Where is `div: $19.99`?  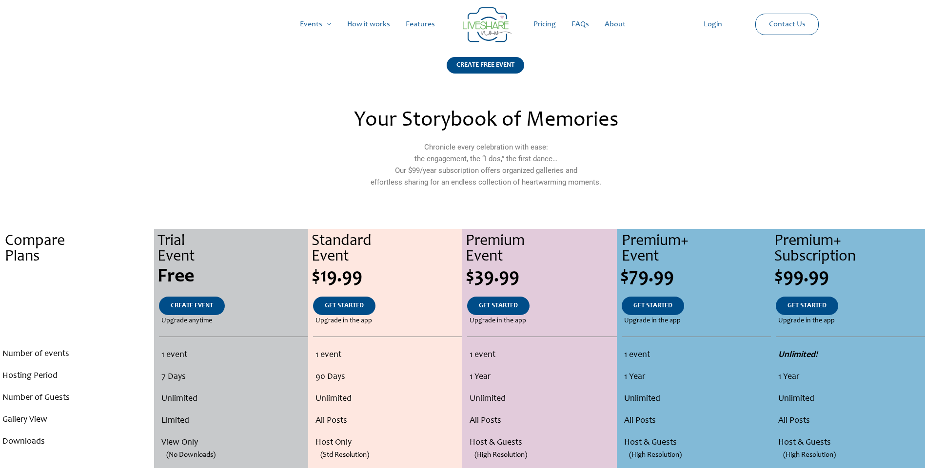 div: $19.99 is located at coordinates (386, 277).